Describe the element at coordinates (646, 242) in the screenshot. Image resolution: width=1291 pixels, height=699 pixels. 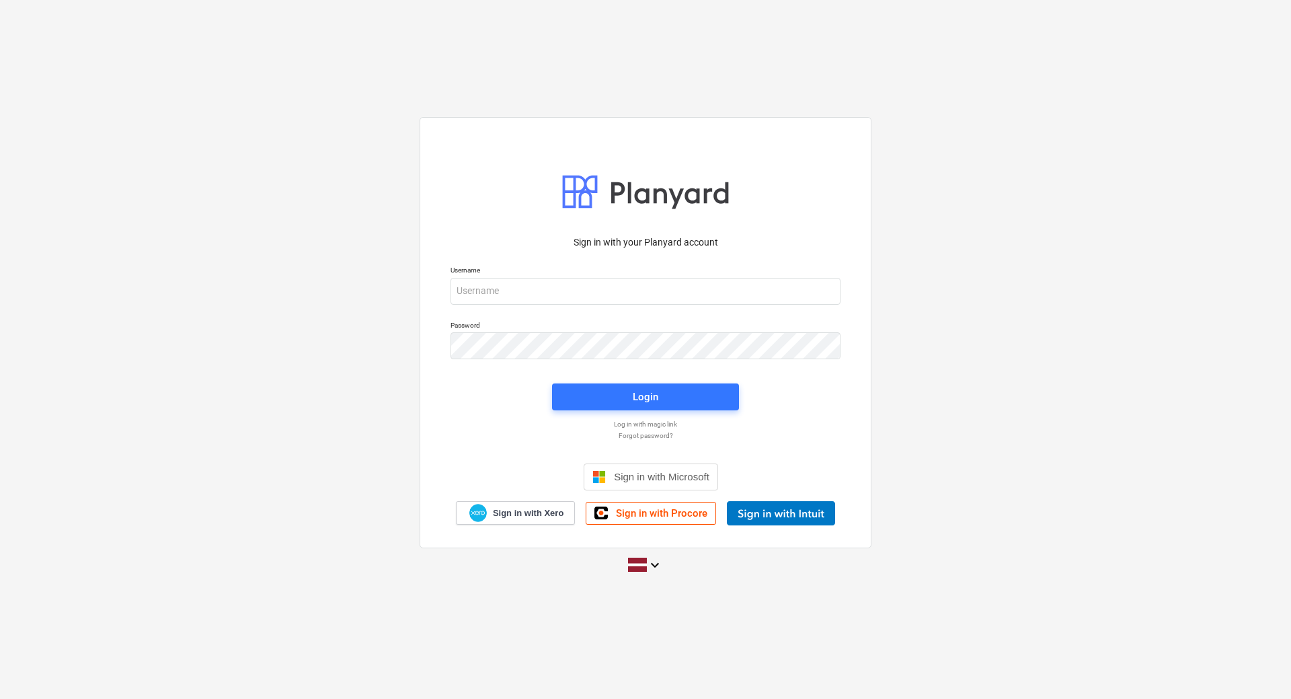
I see `p: Sign in with your Planyard account` at that location.